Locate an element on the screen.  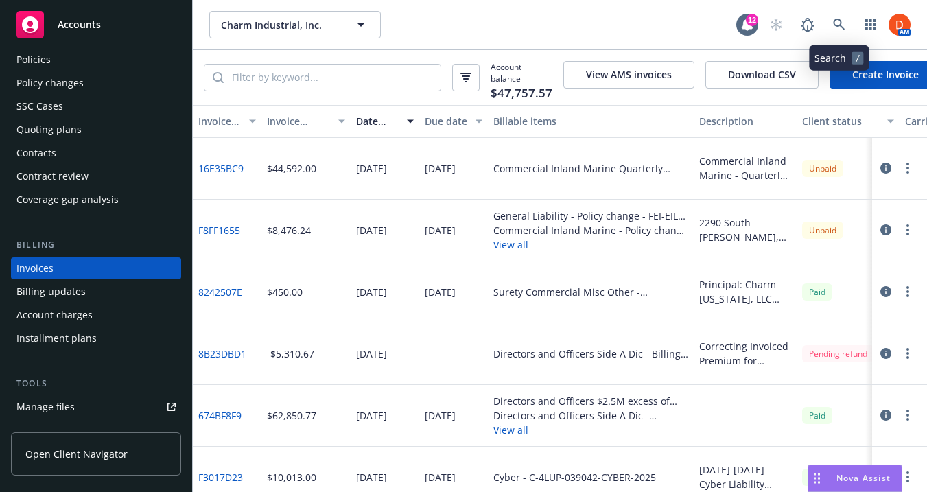
div: Account charges is located at coordinates (54, 315).